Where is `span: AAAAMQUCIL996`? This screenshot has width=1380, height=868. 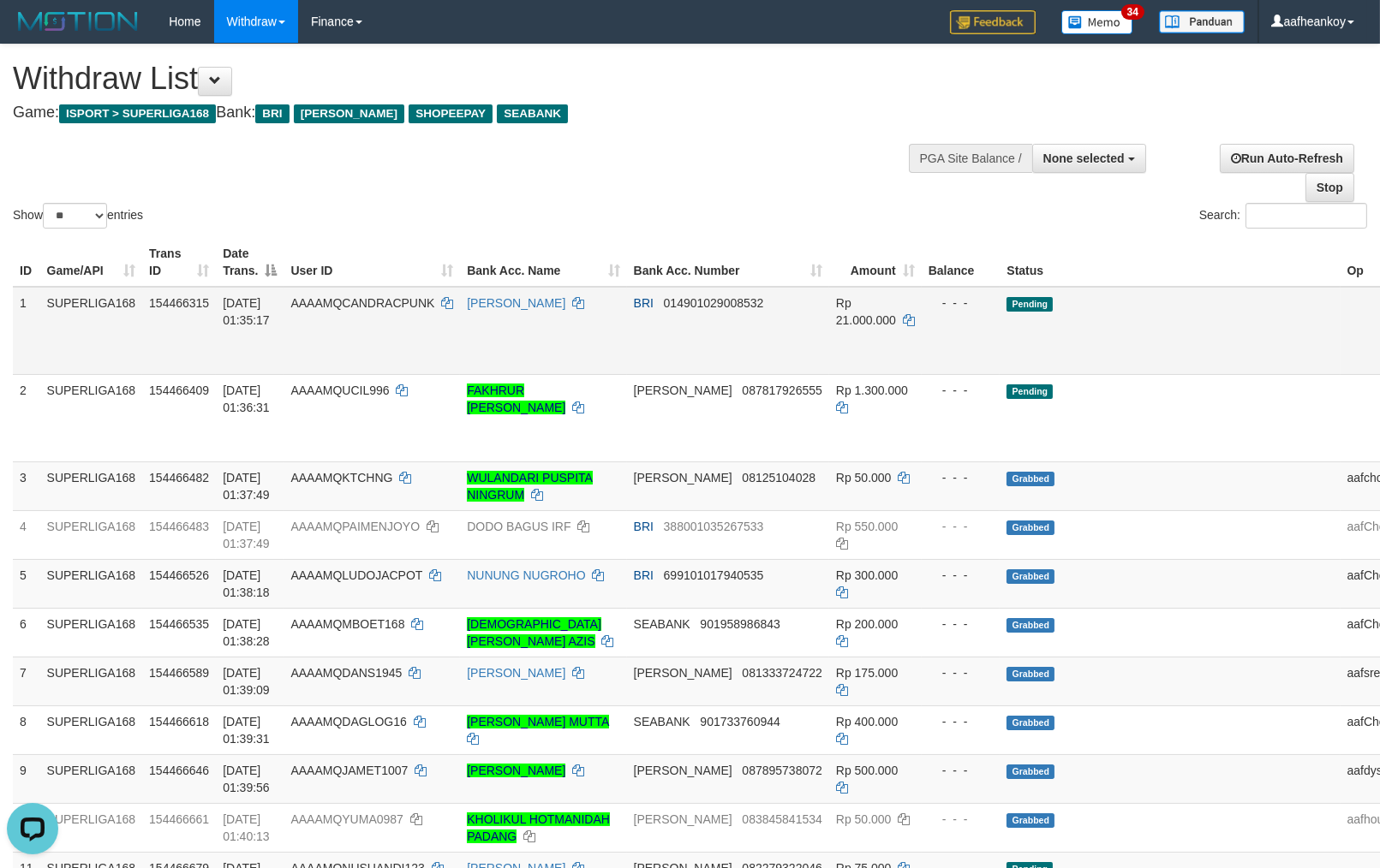
span: AAAAMQUCIL996 is located at coordinates (339, 391).